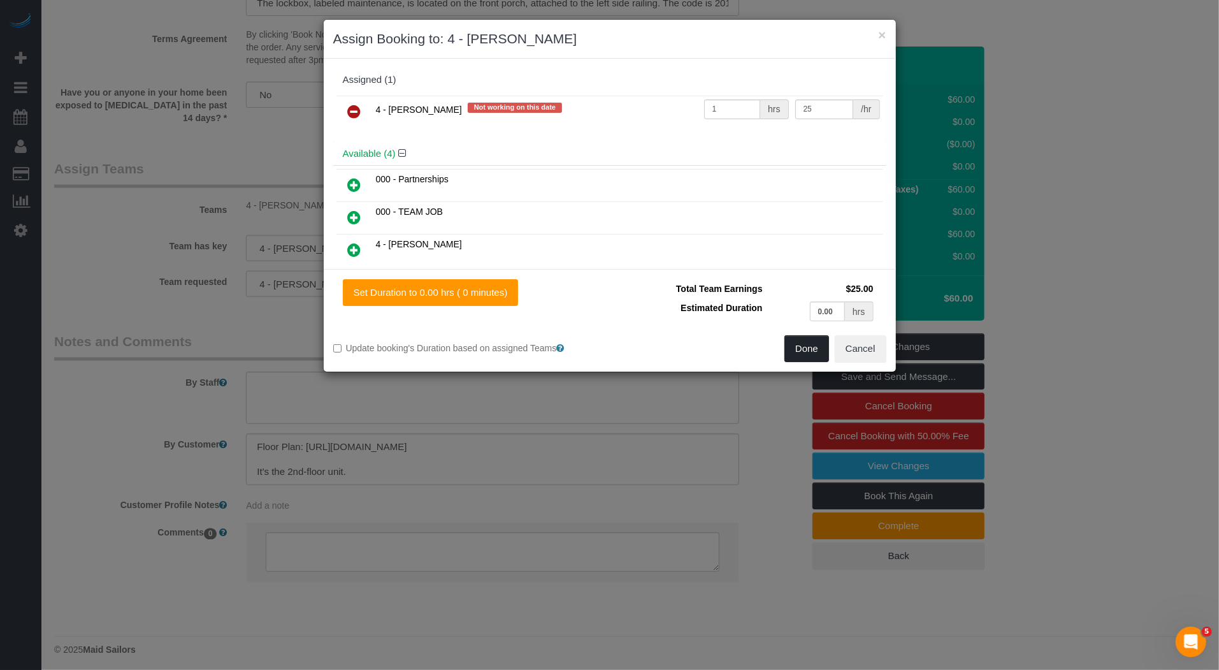 The width and height of the screenshot is (1219, 670). Describe the element at coordinates (431, 292) in the screenshot. I see `button: Set Duration to 0.00 hrs ( 0 minutes)` at that location.